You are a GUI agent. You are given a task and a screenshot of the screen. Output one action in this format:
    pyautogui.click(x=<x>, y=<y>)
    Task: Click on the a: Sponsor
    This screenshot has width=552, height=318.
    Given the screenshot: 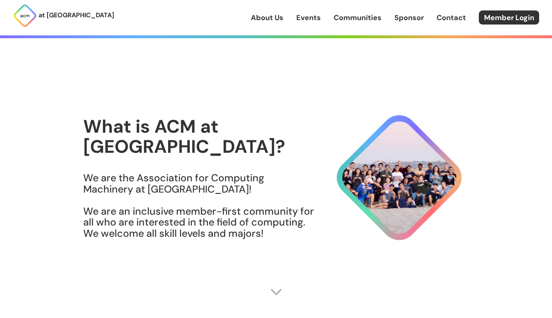 What is the action you would take?
    pyautogui.click(x=409, y=18)
    